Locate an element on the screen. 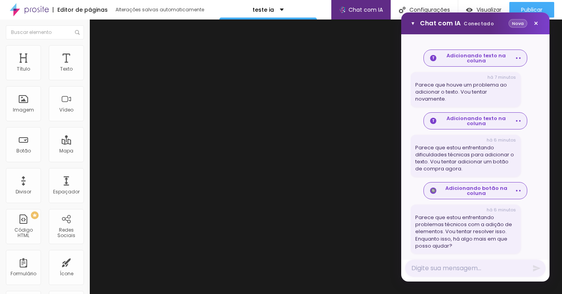  span: Publicar is located at coordinates (531, 10).